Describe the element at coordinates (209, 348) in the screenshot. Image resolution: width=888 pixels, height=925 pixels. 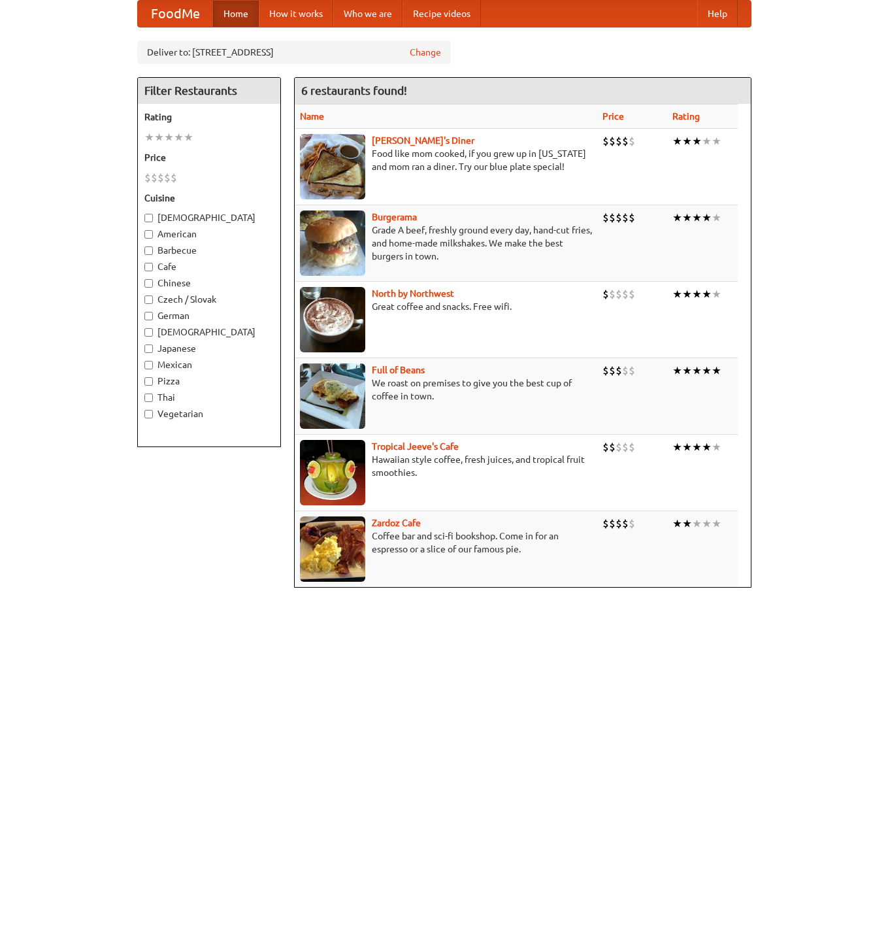
I see `label: Japanese` at that location.